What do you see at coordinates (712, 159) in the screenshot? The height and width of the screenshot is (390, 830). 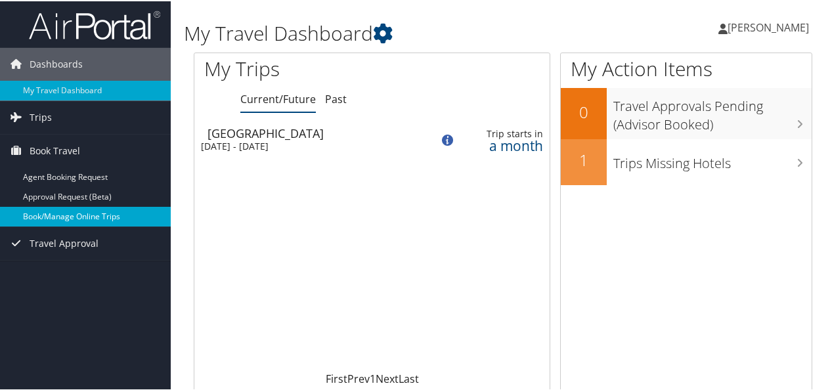 I see `h3: Trips Missing Hotels` at bounding box center [712, 159].